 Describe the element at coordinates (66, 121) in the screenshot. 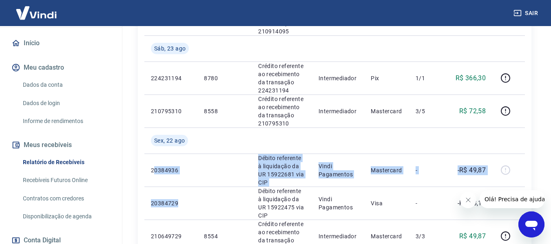

I see `a: Informe de rendimentos` at that location.